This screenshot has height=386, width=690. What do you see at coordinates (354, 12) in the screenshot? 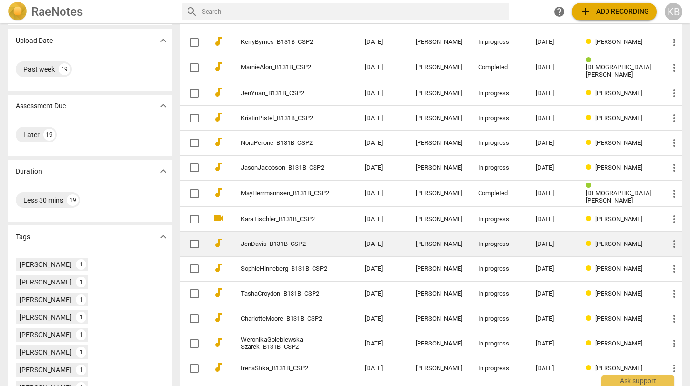
I see `input: Search` at bounding box center [354, 12].